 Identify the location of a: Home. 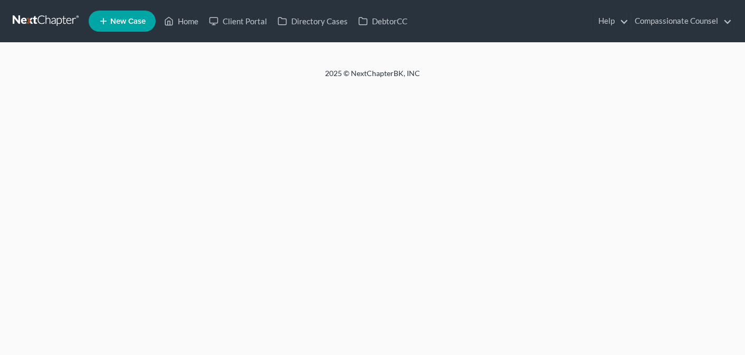
(181, 21).